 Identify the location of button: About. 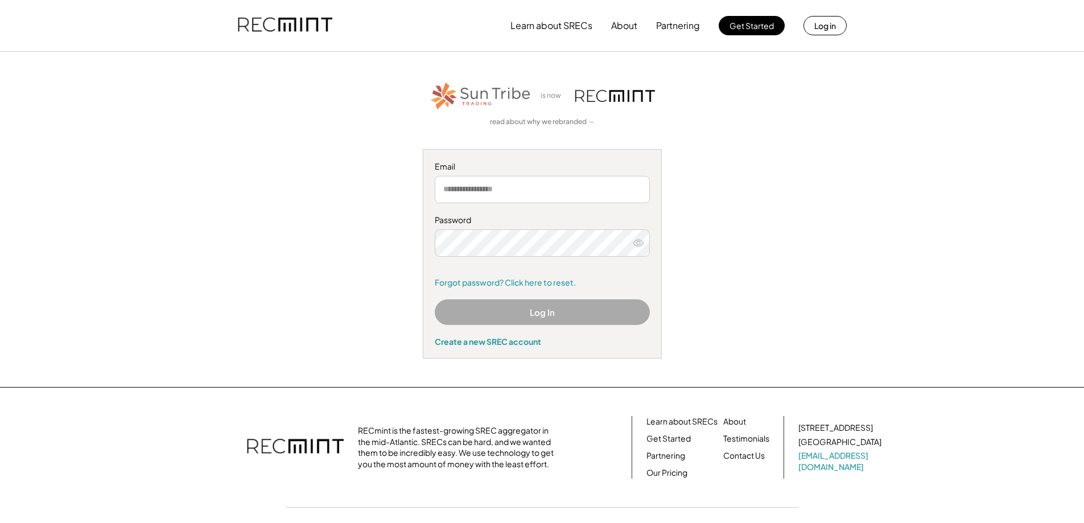
(624, 26).